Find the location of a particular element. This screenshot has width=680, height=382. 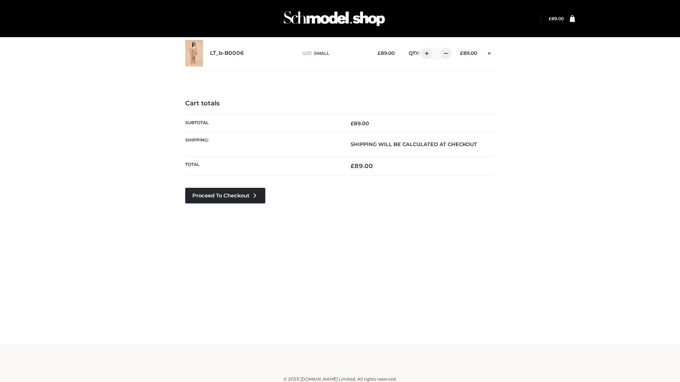

a: £89.00 is located at coordinates (556, 18).